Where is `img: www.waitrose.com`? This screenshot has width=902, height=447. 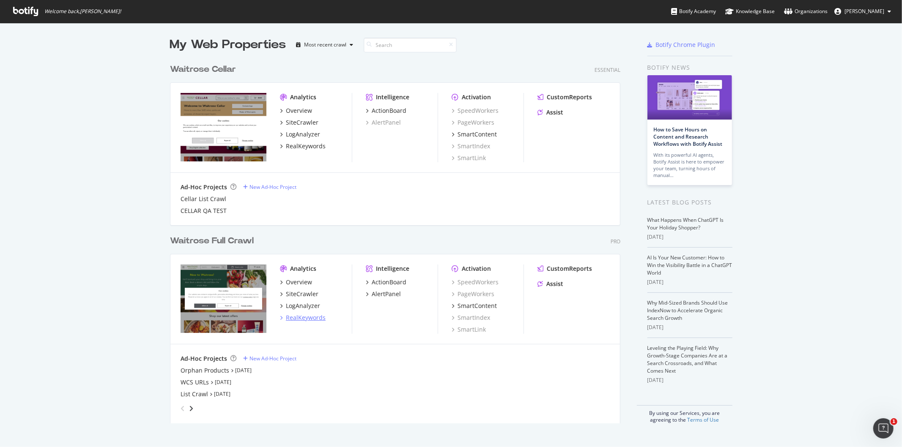
img: www.waitrose.com is located at coordinates (223, 299).